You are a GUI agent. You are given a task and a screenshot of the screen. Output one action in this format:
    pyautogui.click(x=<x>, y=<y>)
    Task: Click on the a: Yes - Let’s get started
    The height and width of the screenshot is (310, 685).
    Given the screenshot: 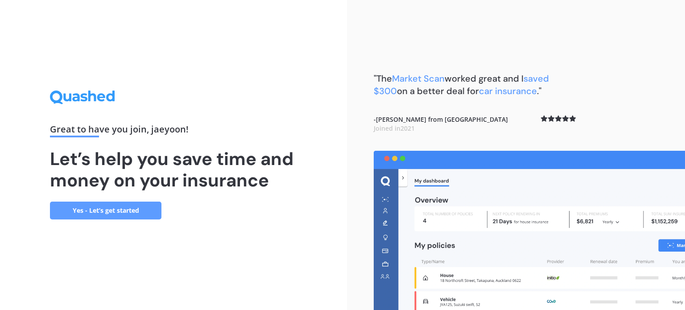 What is the action you would take?
    pyautogui.click(x=106, y=210)
    